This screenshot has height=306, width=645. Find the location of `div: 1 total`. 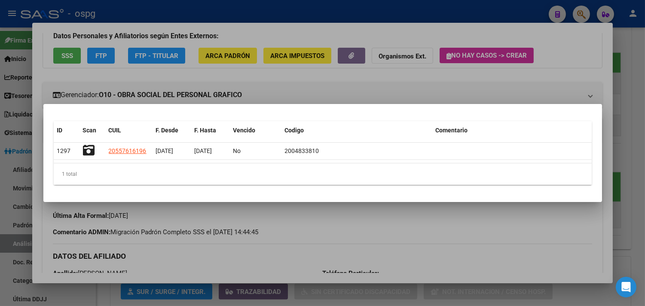

div: 1 total is located at coordinates (323, 174).